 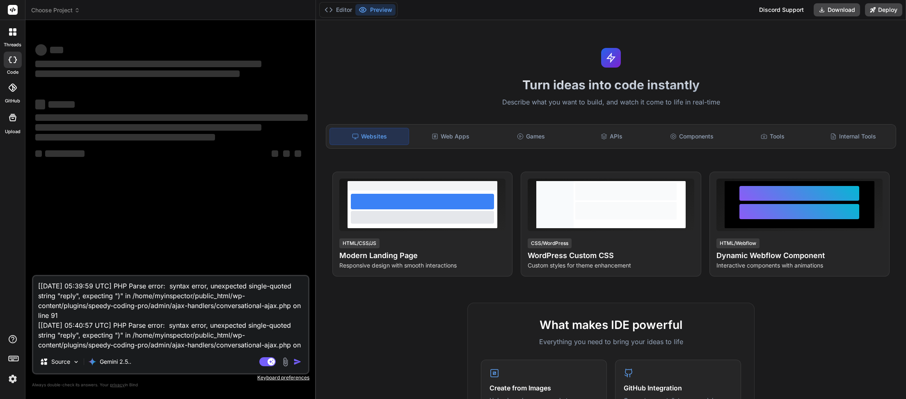 I want to click on div: Web Apps, so click(x=450, y=137).